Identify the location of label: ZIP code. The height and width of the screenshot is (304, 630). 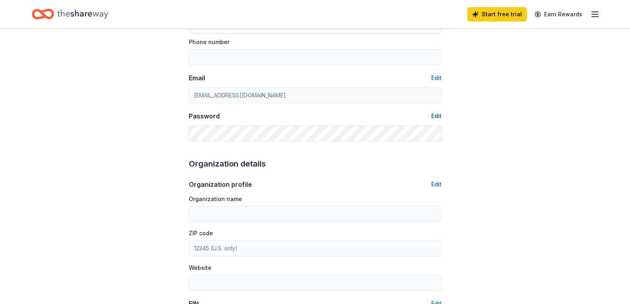
(201, 233).